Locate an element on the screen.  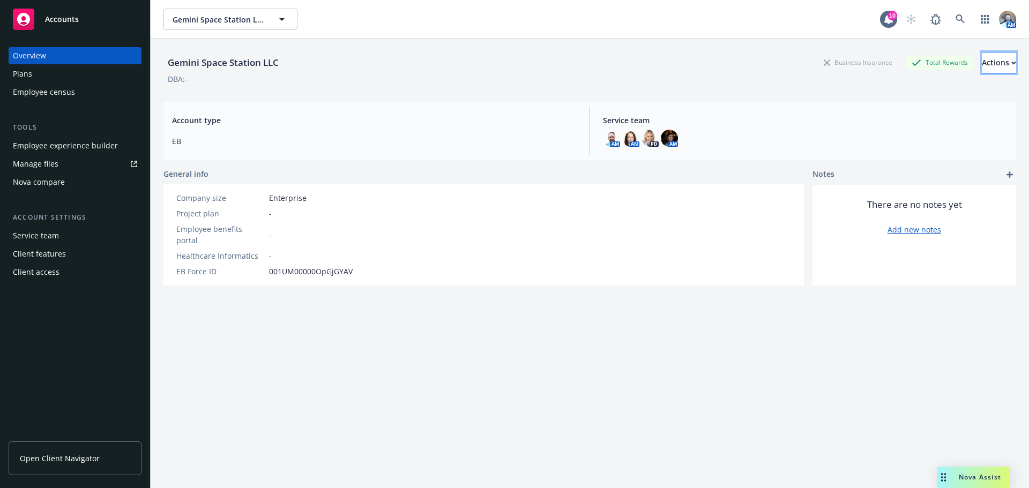
div: Service team is located at coordinates (36, 236).